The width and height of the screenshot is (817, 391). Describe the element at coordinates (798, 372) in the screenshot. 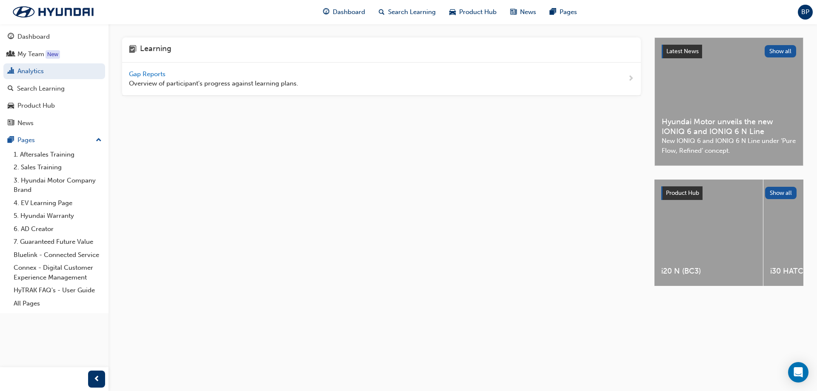

I see `div: Open Intercom Messenger` at that location.